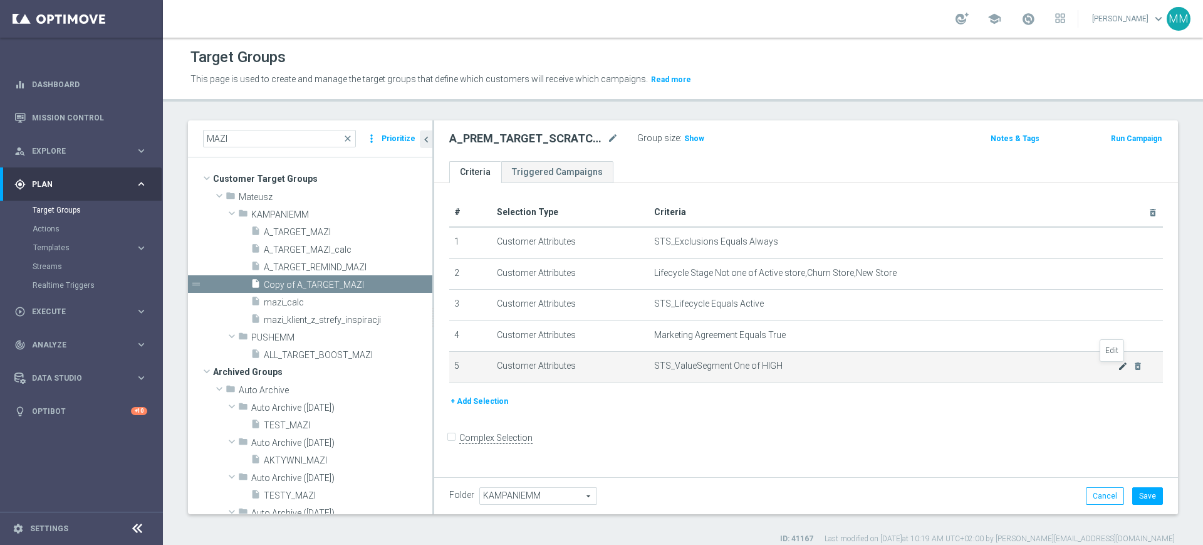 The height and width of the screenshot is (545, 1203). I want to click on button: + Add Selection, so click(479, 401).